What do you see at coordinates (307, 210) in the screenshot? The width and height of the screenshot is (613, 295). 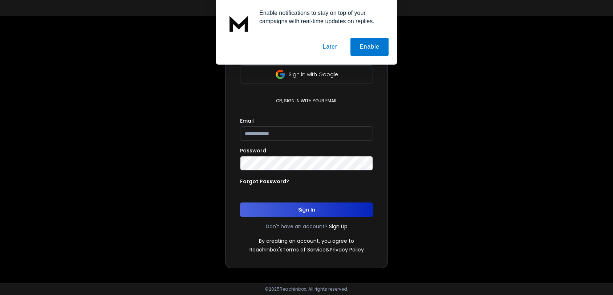 I see `button: Sign In` at bounding box center [307, 210].